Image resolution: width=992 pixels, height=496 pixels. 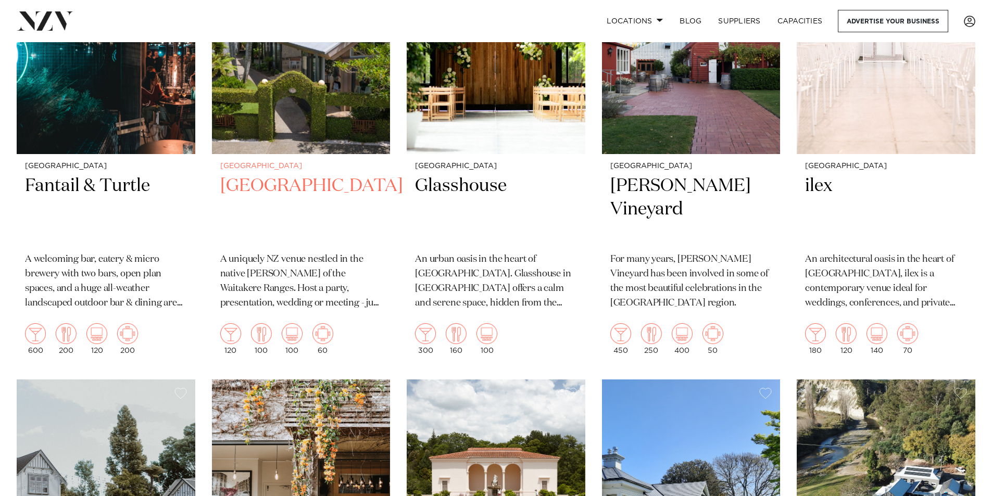 What do you see at coordinates (45, 21) in the screenshot?
I see `img: nzv-logo.png` at bounding box center [45, 21].